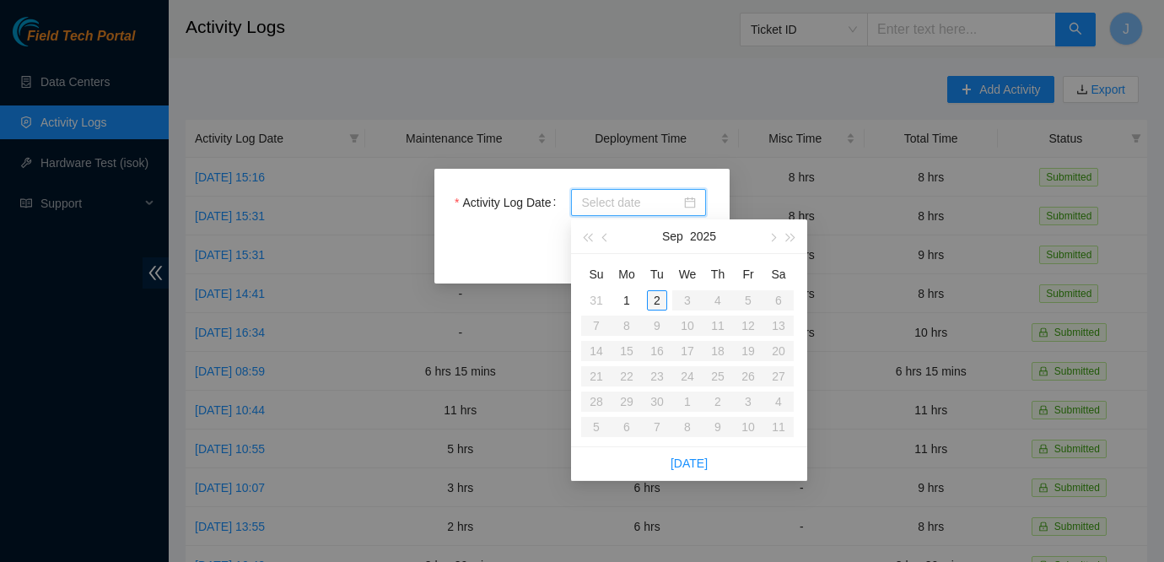 The height and width of the screenshot is (562, 1164). I want to click on label: Activity Log Date, so click(509, 203).